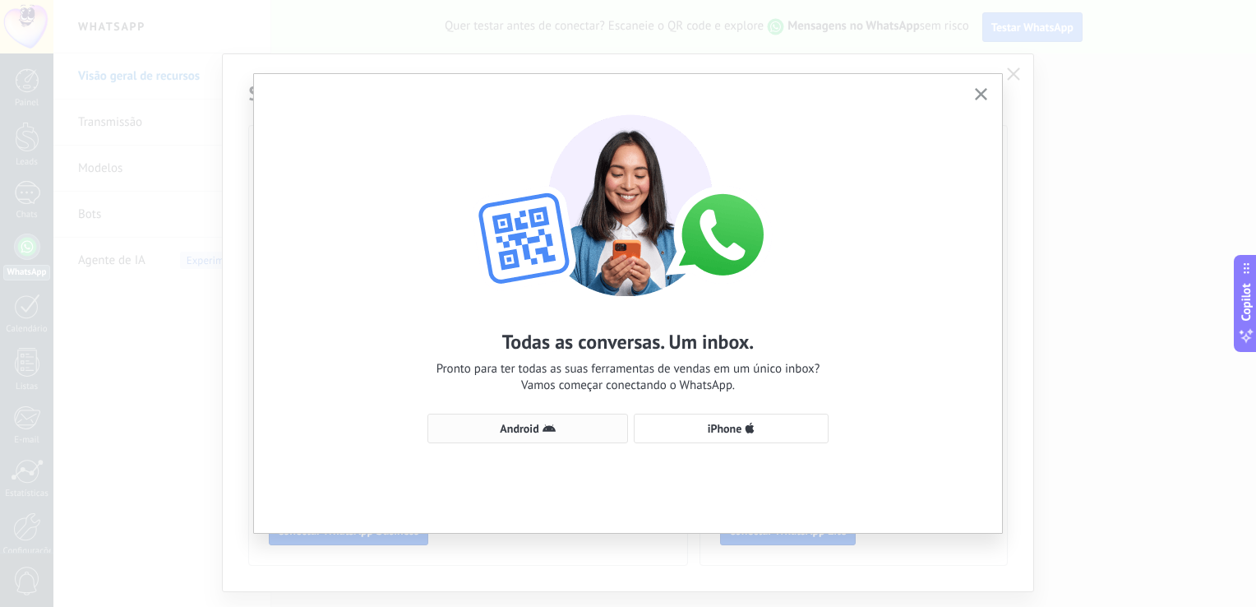 This screenshot has width=1256, height=607. Describe the element at coordinates (725, 428) in the screenshot. I see `span: iPhone` at that location.